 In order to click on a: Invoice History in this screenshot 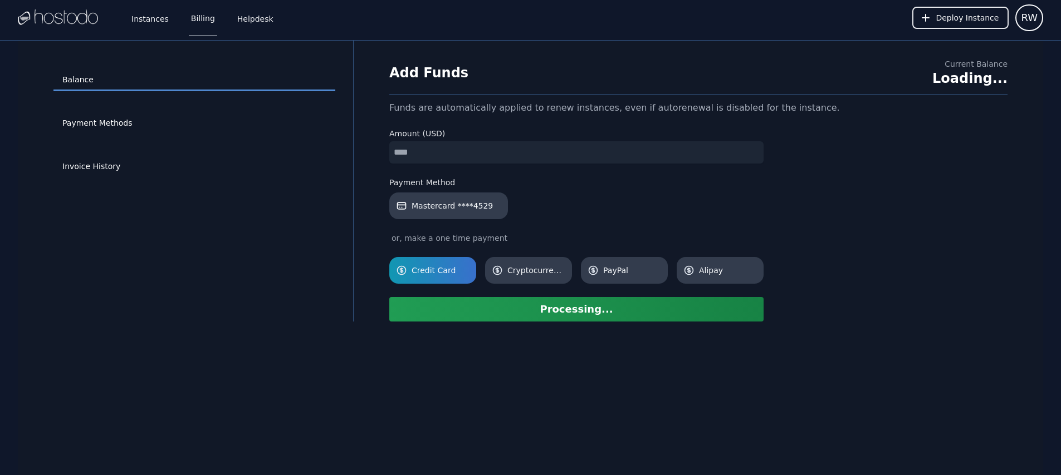, I will do `click(194, 167)`.